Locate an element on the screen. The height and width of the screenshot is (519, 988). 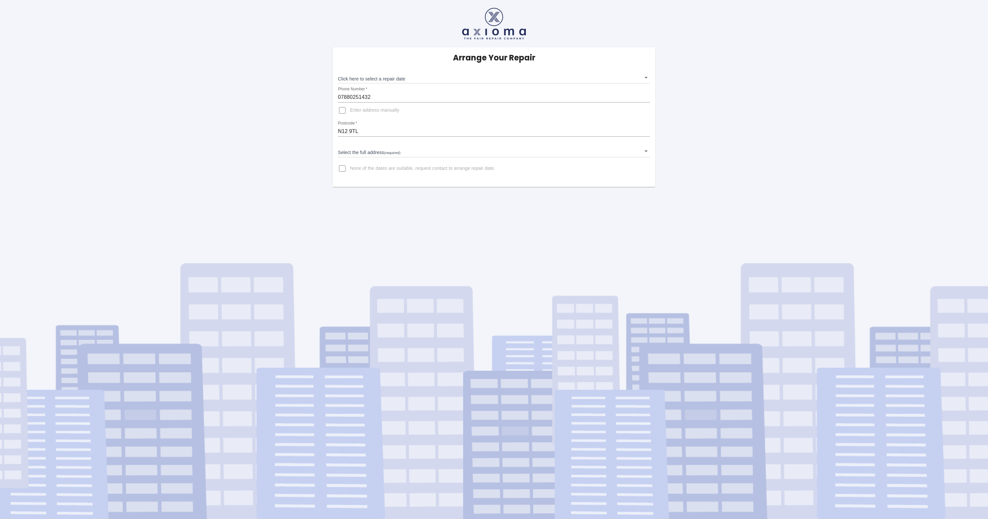
label: Postcode is located at coordinates (347, 123).